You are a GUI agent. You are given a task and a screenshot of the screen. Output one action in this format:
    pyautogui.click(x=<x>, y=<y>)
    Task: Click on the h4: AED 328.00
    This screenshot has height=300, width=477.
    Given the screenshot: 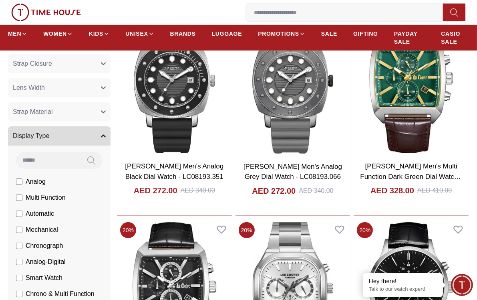 What is the action you would take?
    pyautogui.click(x=392, y=190)
    